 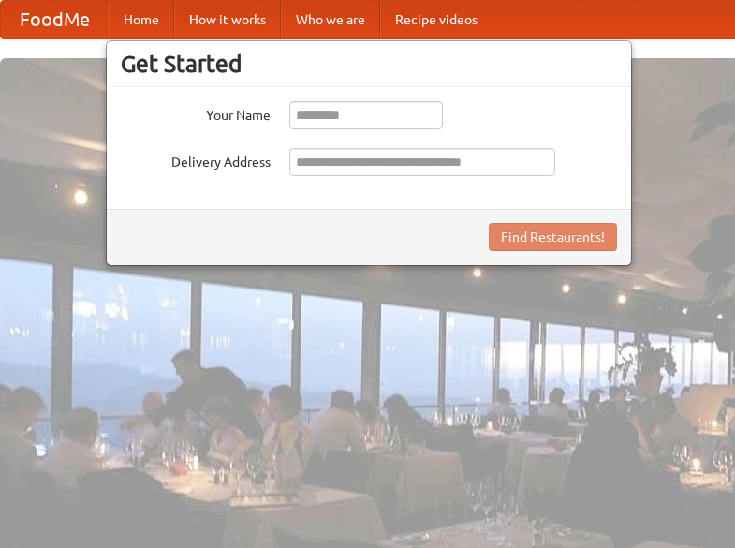 I want to click on h3: Get Started, so click(x=369, y=64).